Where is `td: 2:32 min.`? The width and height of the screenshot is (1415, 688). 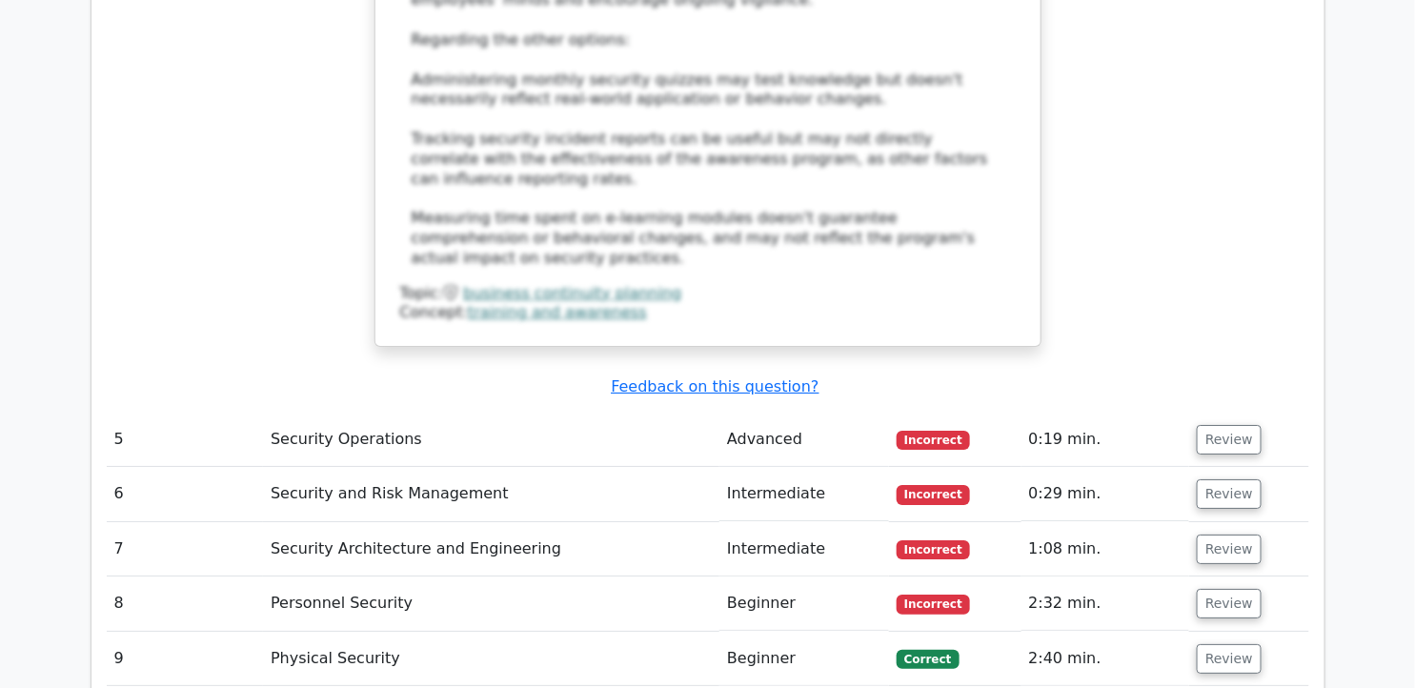
td: 2:32 min. is located at coordinates (1105, 603).